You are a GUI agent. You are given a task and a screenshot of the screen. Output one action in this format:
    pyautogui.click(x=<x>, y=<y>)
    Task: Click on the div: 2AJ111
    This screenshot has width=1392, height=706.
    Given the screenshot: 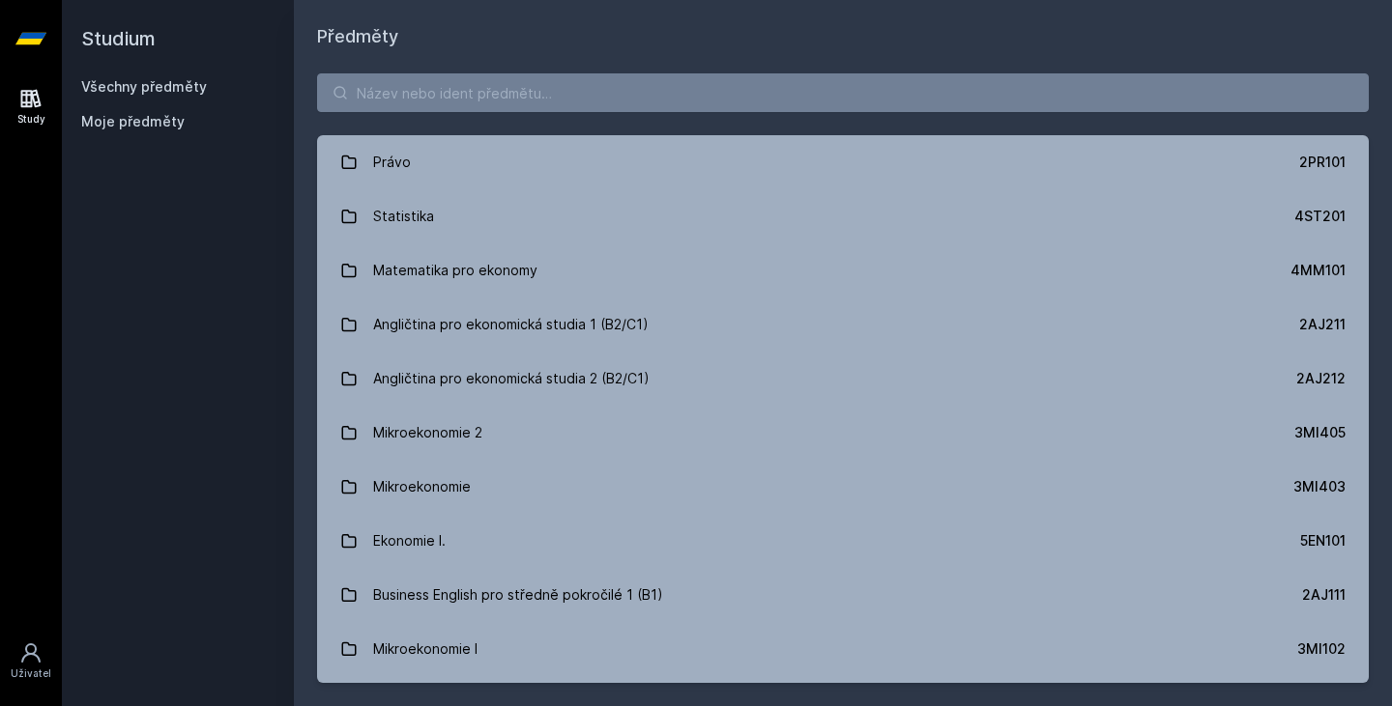 What is the action you would take?
    pyautogui.click(x=1323, y=595)
    